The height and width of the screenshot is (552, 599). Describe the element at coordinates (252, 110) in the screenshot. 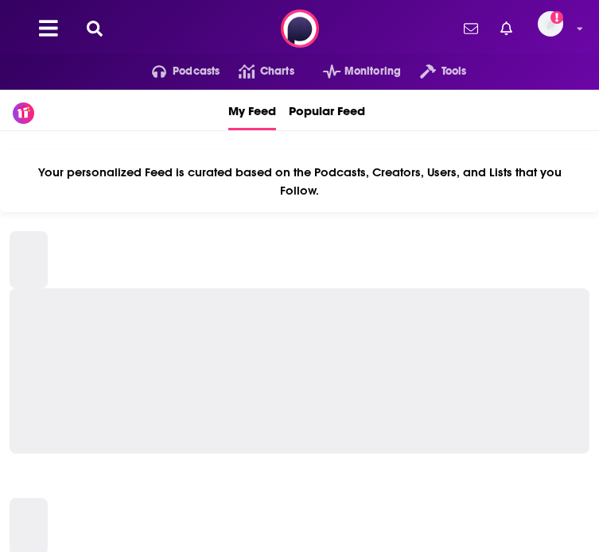

I see `span: My Feed` at that location.